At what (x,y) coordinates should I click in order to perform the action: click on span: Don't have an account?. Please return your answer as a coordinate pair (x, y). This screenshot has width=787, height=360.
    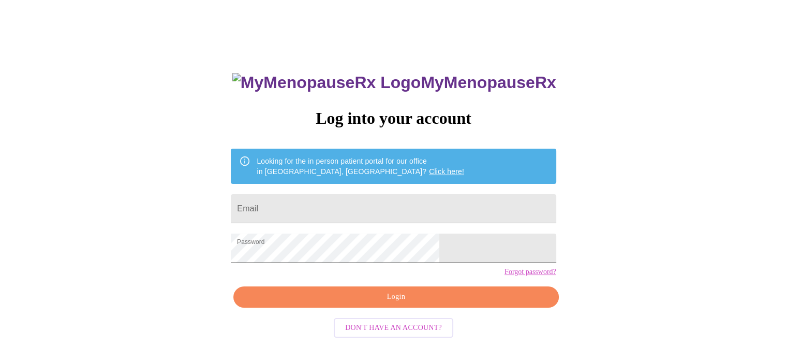
    Looking at the image, I should click on (393, 328).